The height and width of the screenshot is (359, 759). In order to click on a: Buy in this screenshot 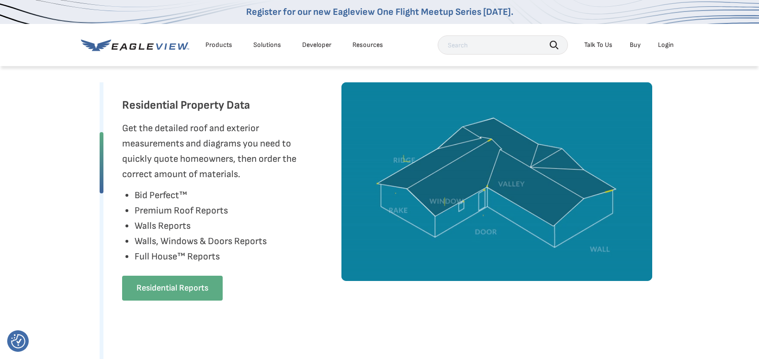, I will do `click(635, 45)`.